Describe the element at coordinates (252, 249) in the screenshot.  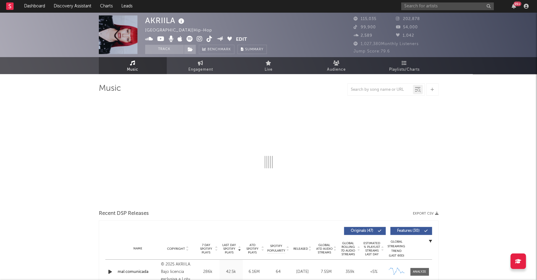
I see `span: ATD Spotify Plays` at that location.